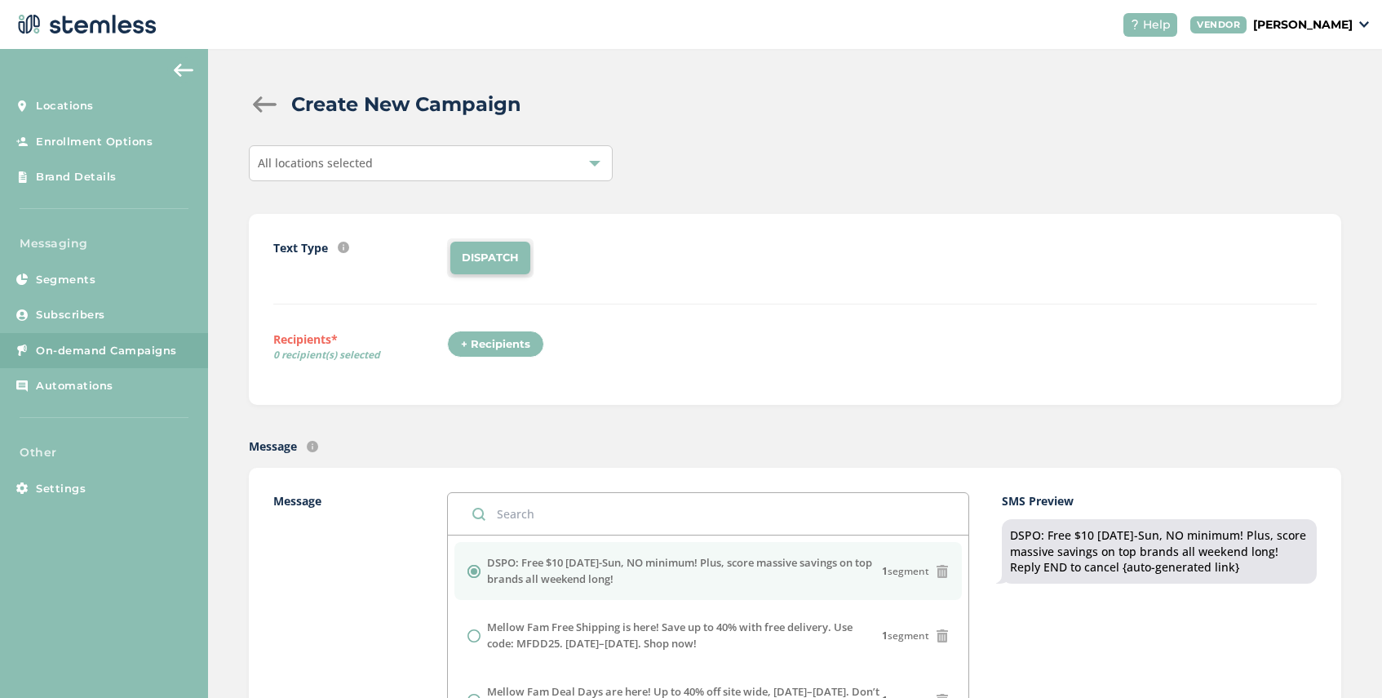 This screenshot has height=698, width=1382. Describe the element at coordinates (1135, 24) in the screenshot. I see `img: icon-help-white-03924b79.svg` at that location.